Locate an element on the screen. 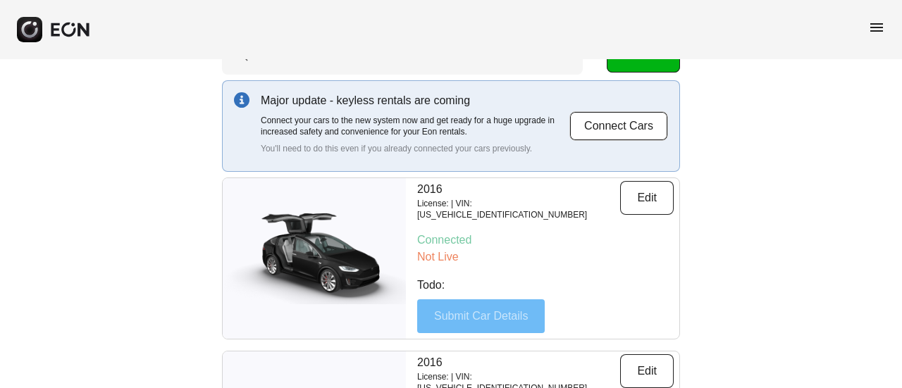  p: Major update - keyless rentals are coming is located at coordinates (415, 101).